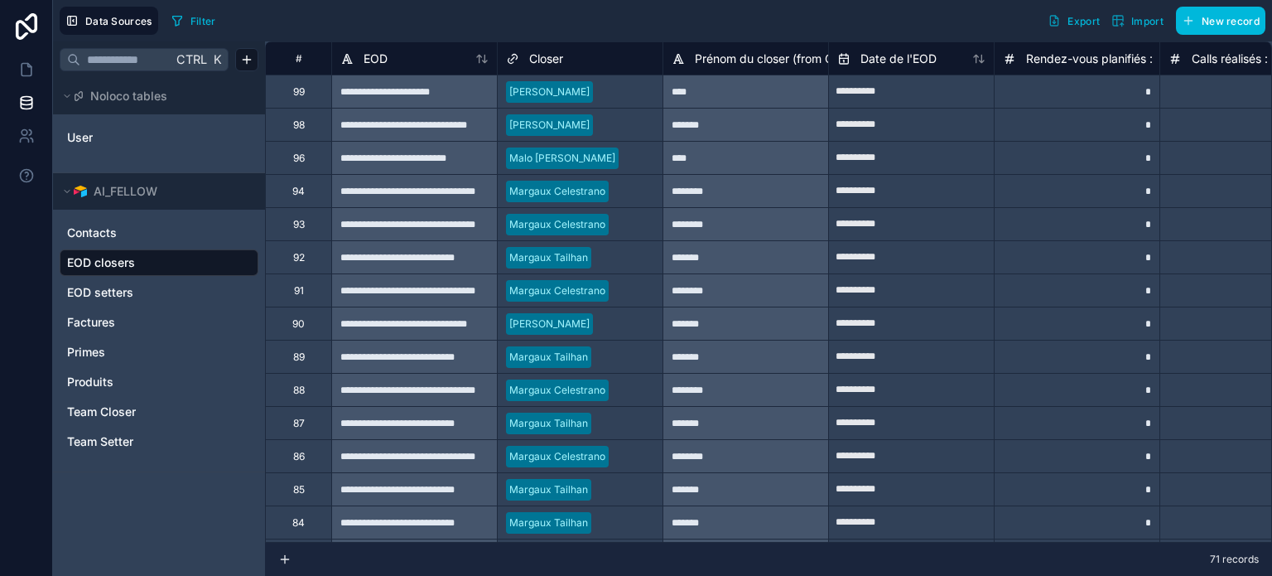 The height and width of the screenshot is (576, 1272). I want to click on button: Export, so click(1073, 21).